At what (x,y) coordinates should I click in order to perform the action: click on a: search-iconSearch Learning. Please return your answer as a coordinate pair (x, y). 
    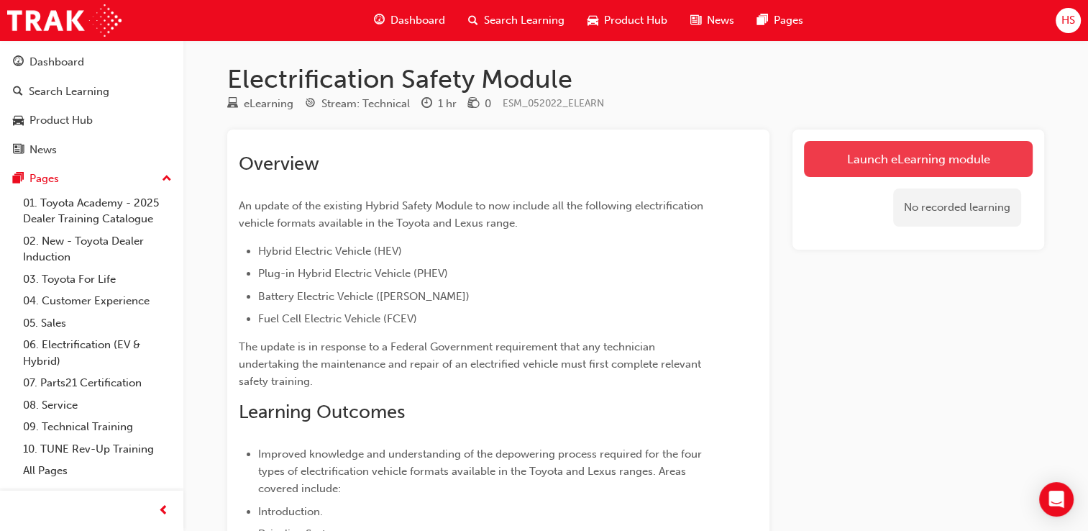
    Looking at the image, I should click on (516, 20).